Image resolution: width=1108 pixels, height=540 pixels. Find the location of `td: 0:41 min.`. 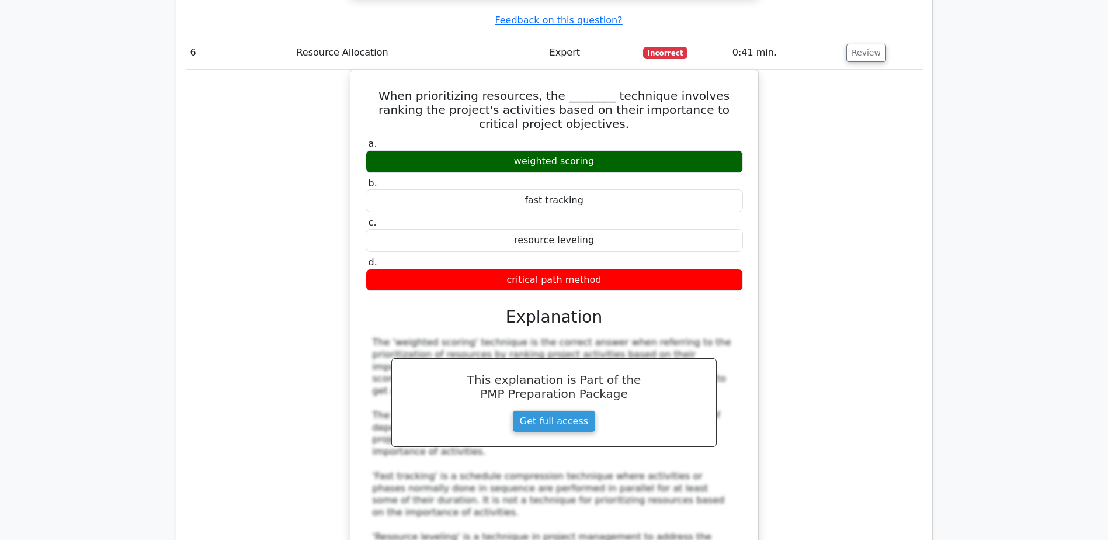

td: 0:41 min. is located at coordinates (784, 53).